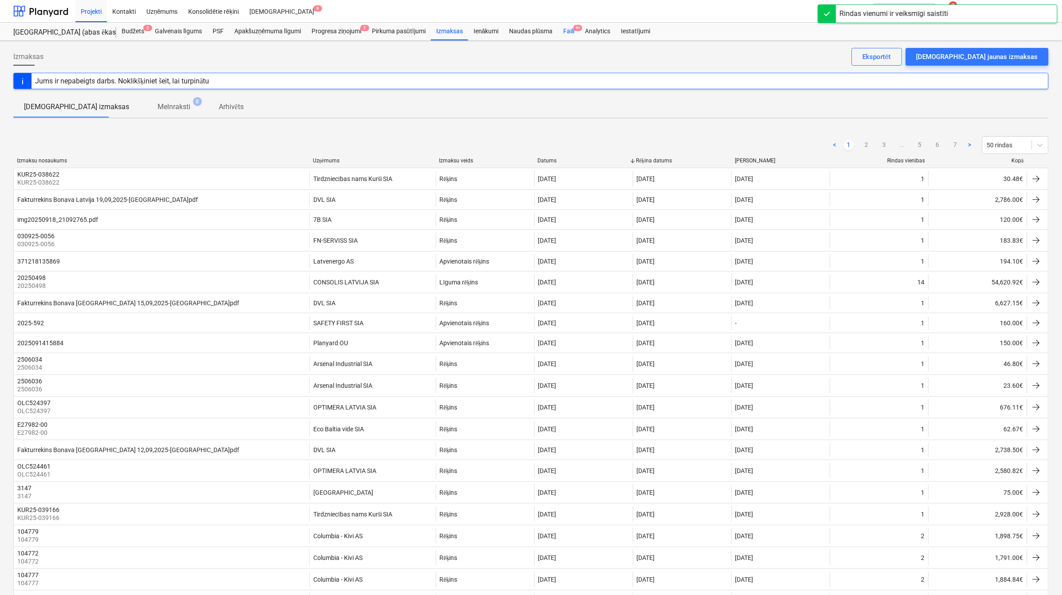 This screenshot has height=595, width=1062. I want to click on a: Iestatījumi, so click(636, 32).